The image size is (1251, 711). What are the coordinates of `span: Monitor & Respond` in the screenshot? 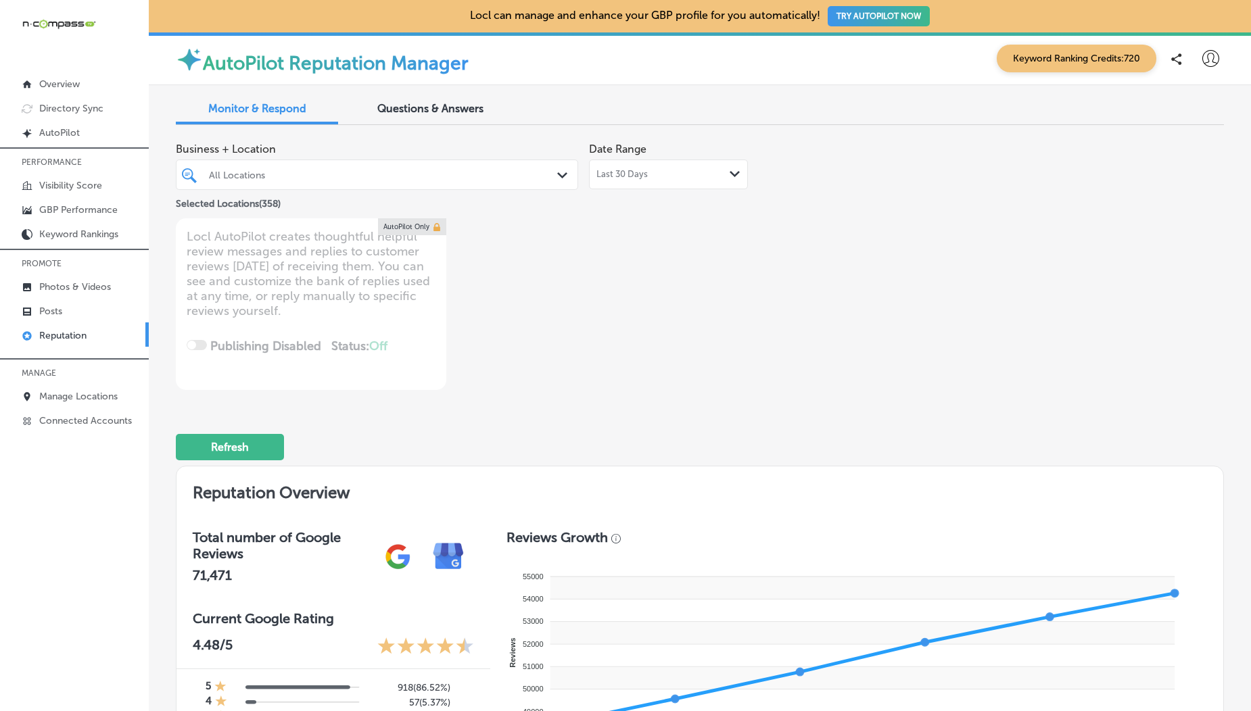 It's located at (257, 108).